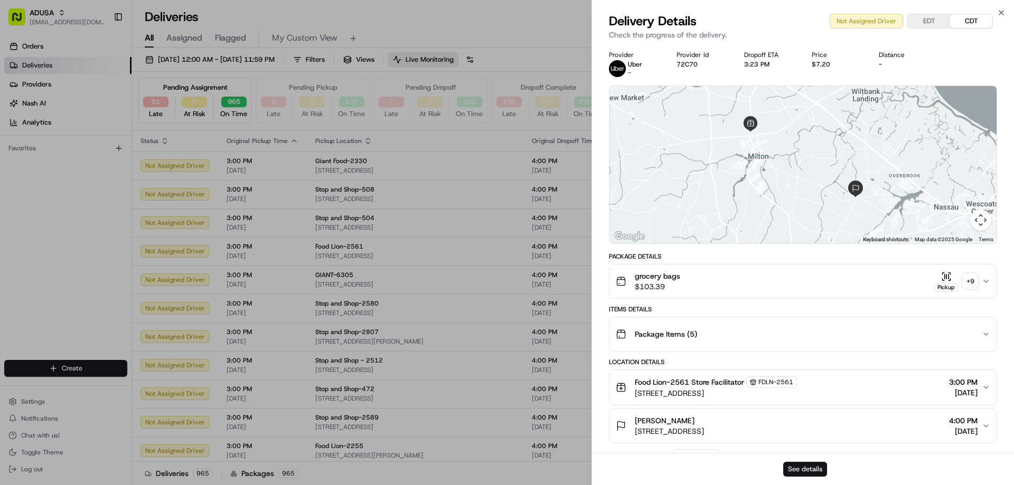  Describe the element at coordinates (85, 116) in the screenshot. I see `div: We're available if you need us!` at that location.